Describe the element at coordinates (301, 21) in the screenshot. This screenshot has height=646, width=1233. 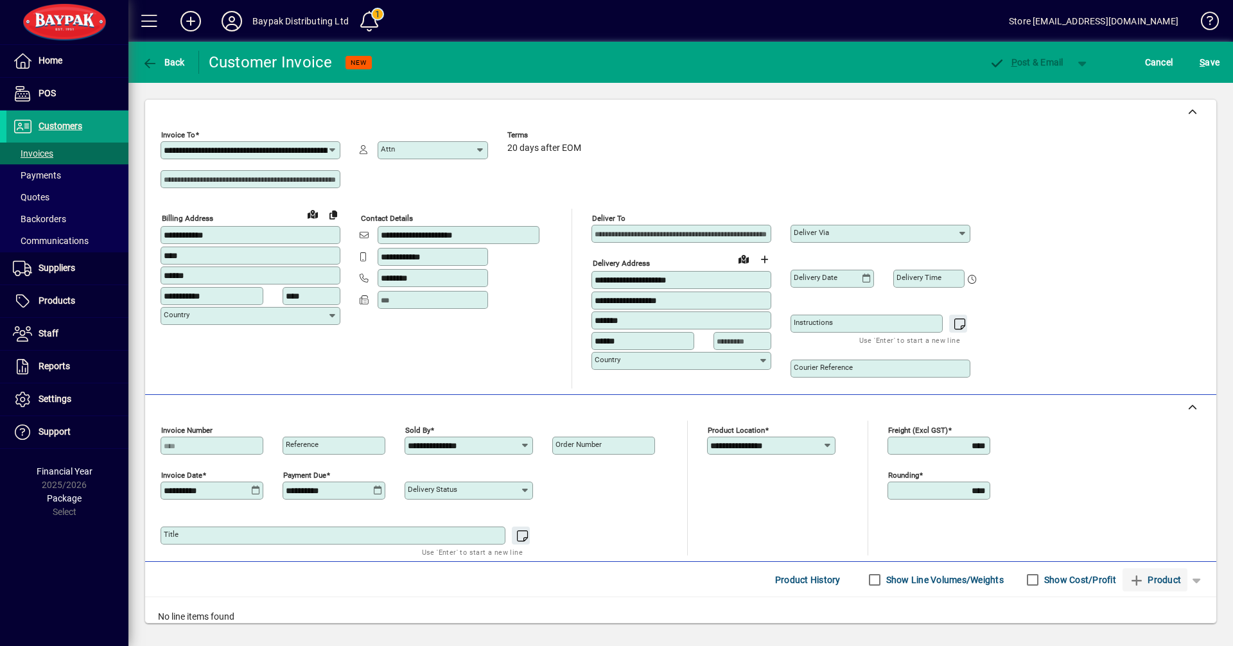
I see `div: Baypak Distributing Ltd` at that location.